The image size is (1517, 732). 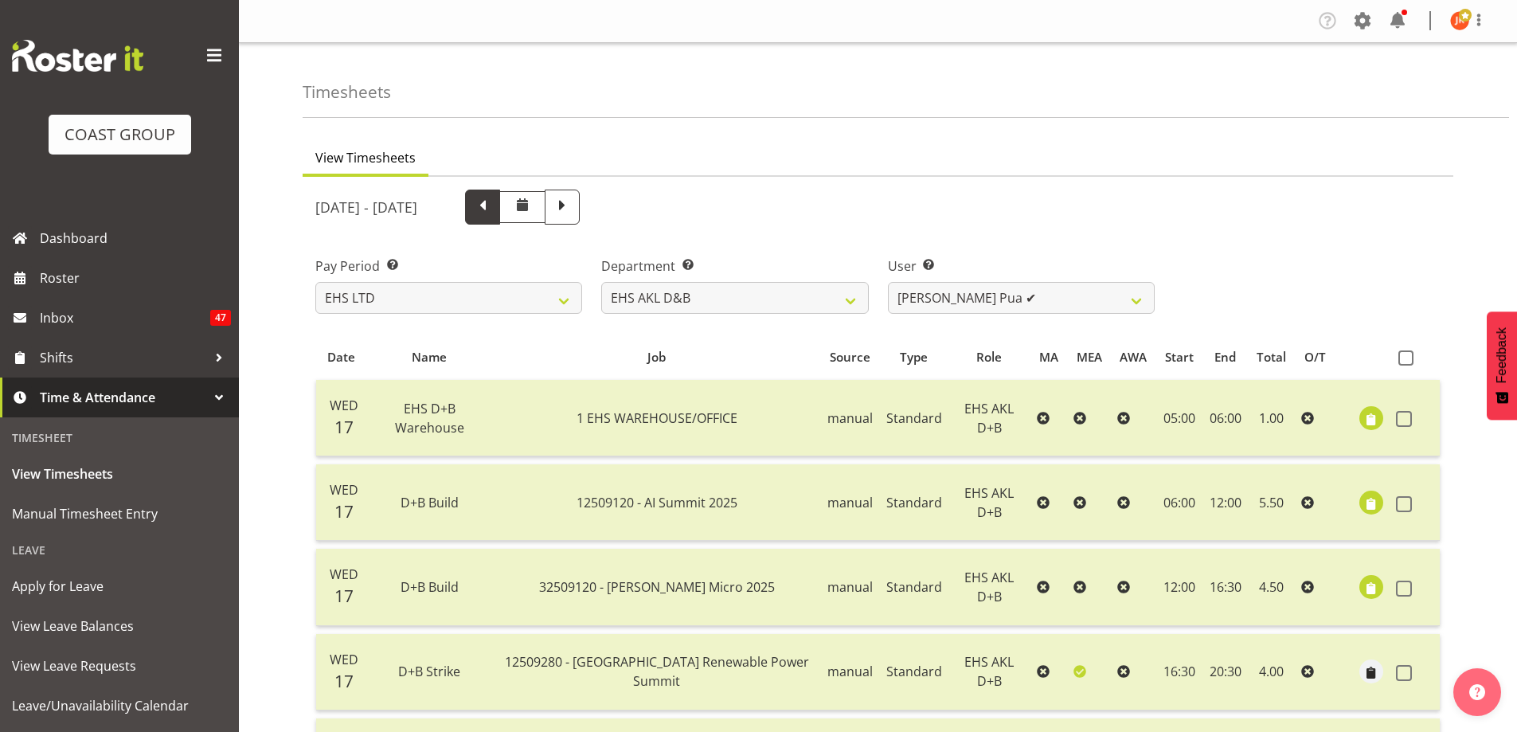 What do you see at coordinates (119, 626) in the screenshot?
I see `span: View Leave Balances` at bounding box center [119, 626].